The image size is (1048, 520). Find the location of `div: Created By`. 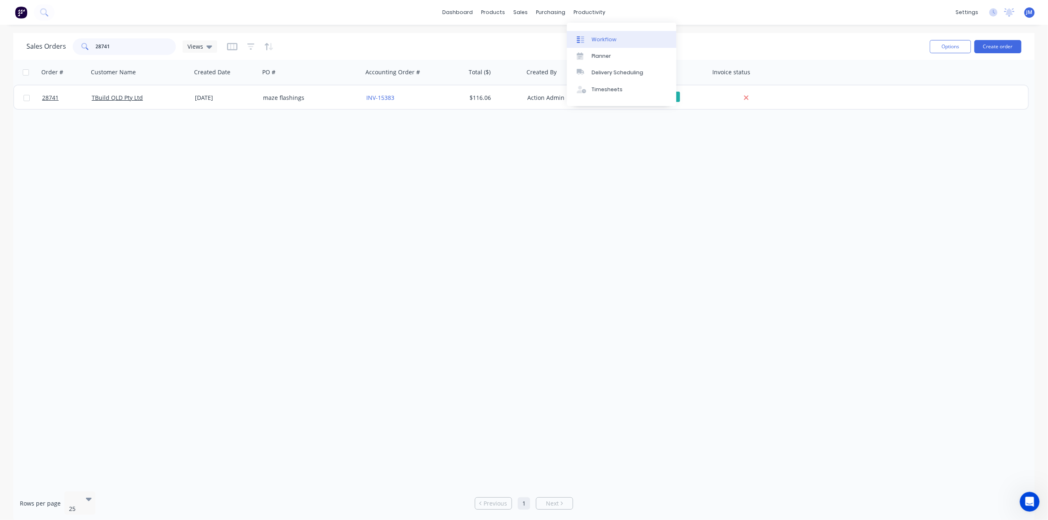

div: Created By is located at coordinates (541, 72).